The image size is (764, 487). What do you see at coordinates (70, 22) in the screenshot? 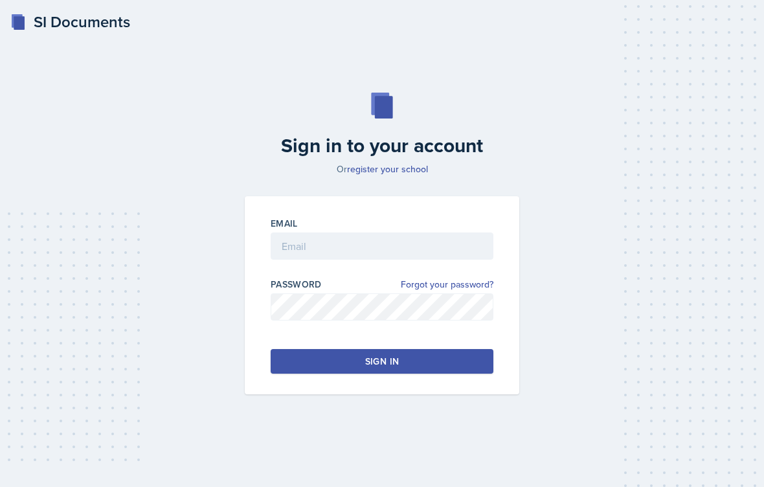
I see `div: SI Documents` at bounding box center [70, 22].